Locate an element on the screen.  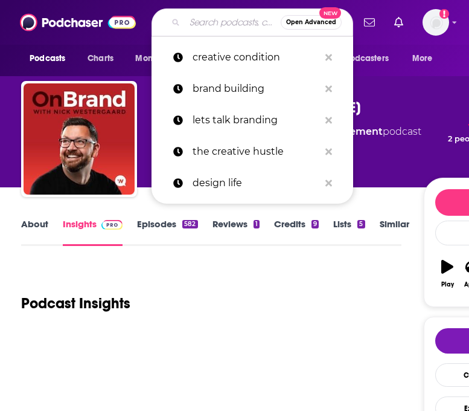
div: 9 is located at coordinates (315, 224).